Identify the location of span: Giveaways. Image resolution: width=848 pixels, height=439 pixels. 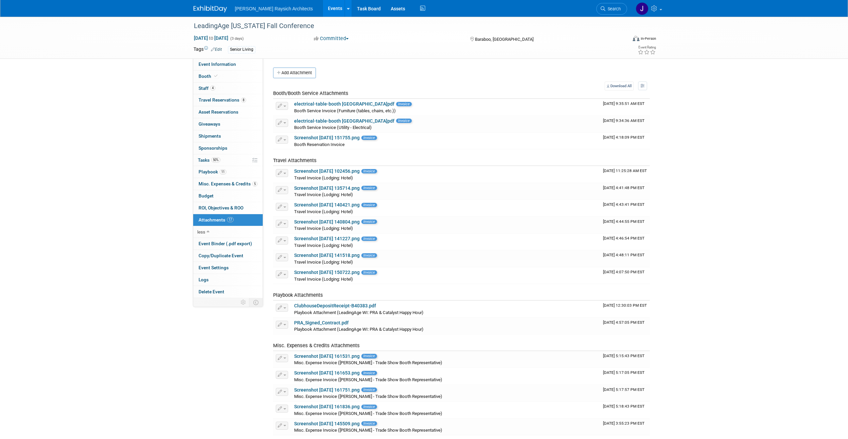
(209, 124).